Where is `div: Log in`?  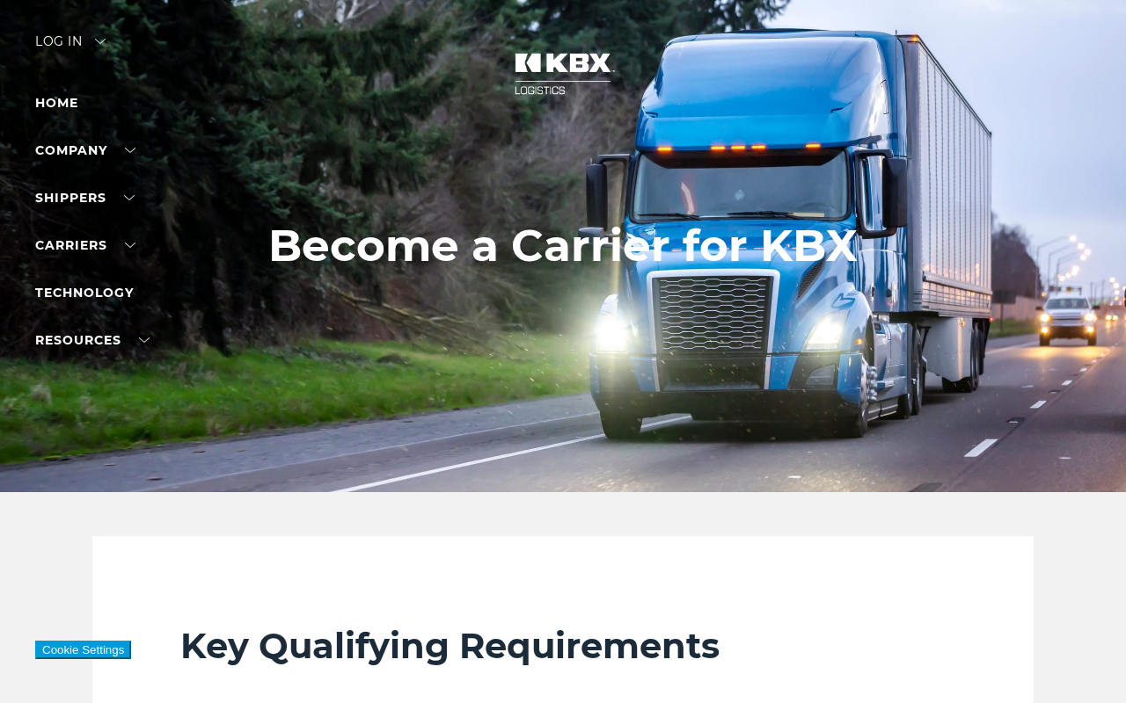 div: Log in is located at coordinates (70, 47).